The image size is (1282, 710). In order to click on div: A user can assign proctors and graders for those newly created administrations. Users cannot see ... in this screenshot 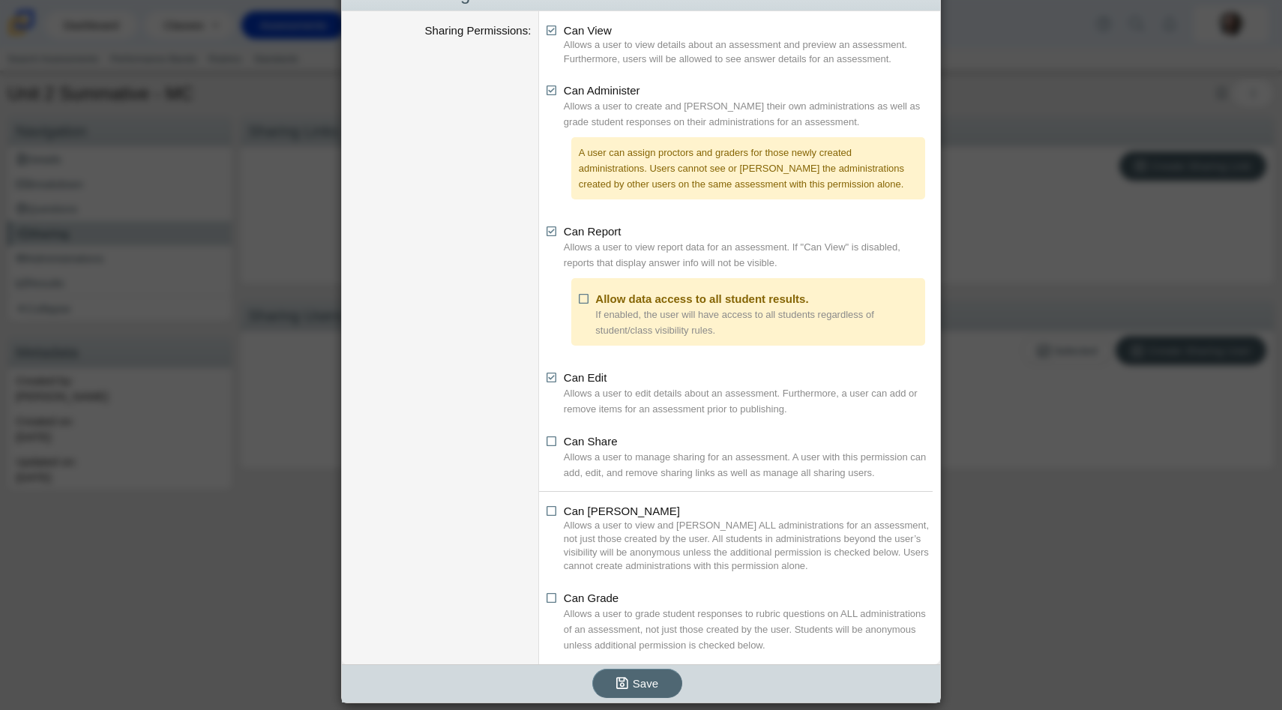, I will do `click(748, 168)`.